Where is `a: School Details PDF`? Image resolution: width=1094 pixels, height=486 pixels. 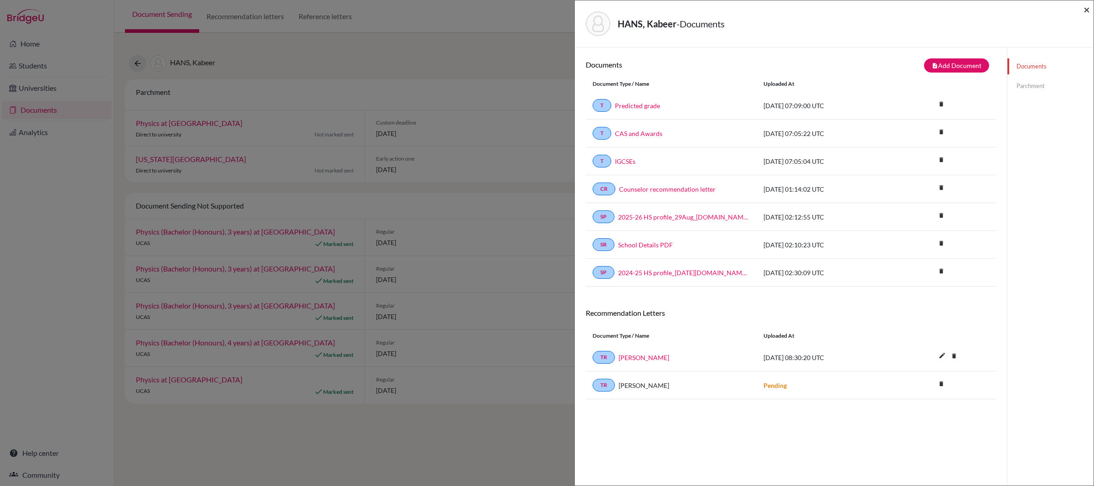 a: School Details PDF is located at coordinates (646, 244).